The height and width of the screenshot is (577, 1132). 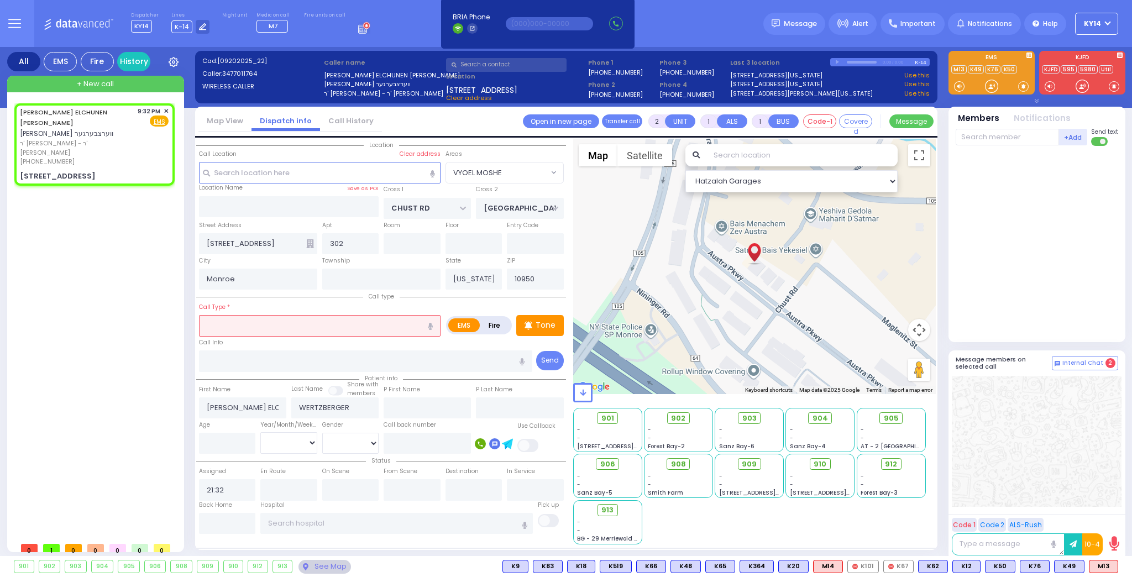 What do you see at coordinates (273, 26) in the screenshot?
I see `span: M7` at bounding box center [273, 26].